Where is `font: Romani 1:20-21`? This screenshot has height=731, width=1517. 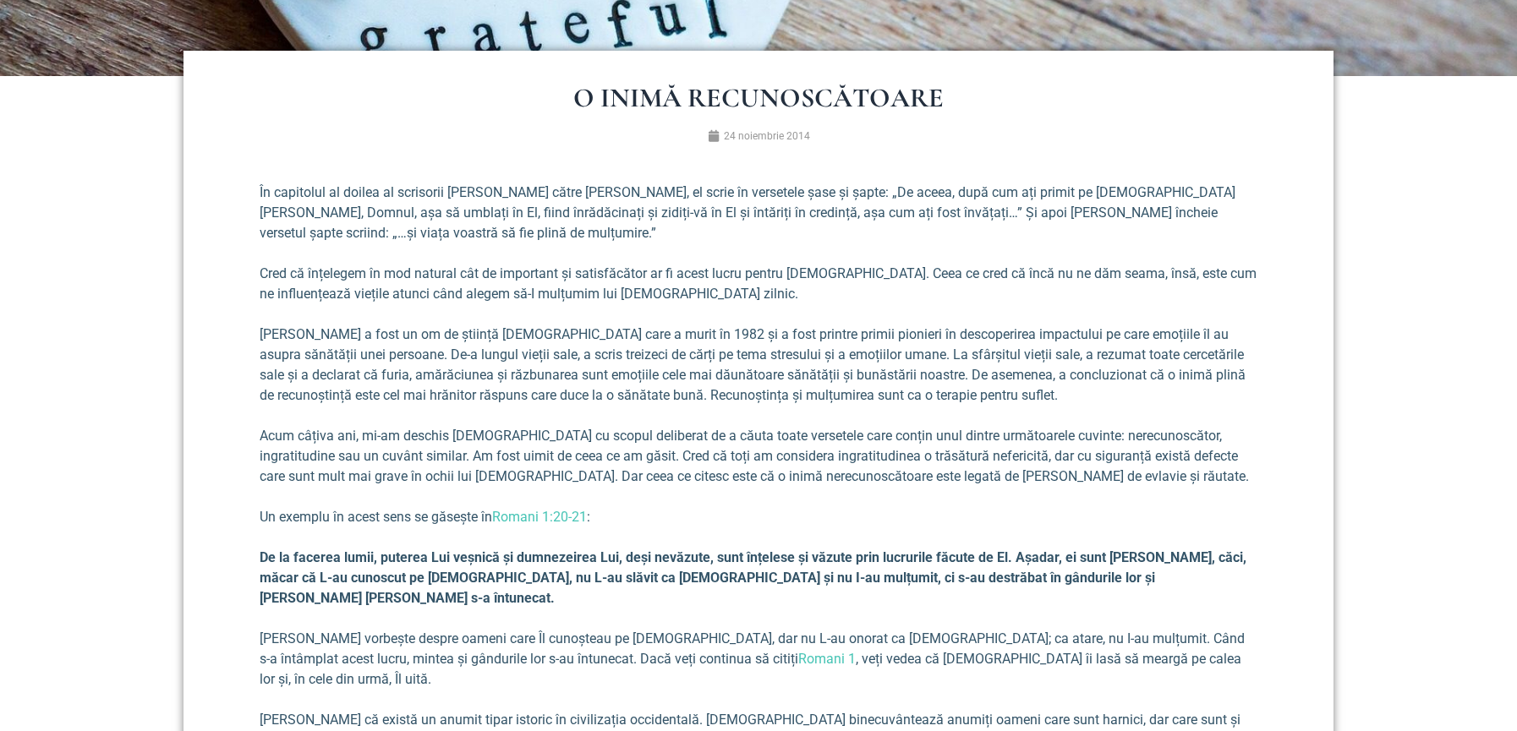
font: Romani 1:20-21 is located at coordinates (539, 516).